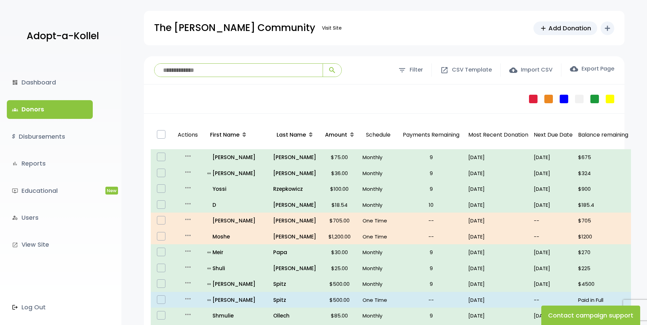  What do you see at coordinates (237, 316) in the screenshot?
I see `a: Shmulie` at bounding box center [237, 316].